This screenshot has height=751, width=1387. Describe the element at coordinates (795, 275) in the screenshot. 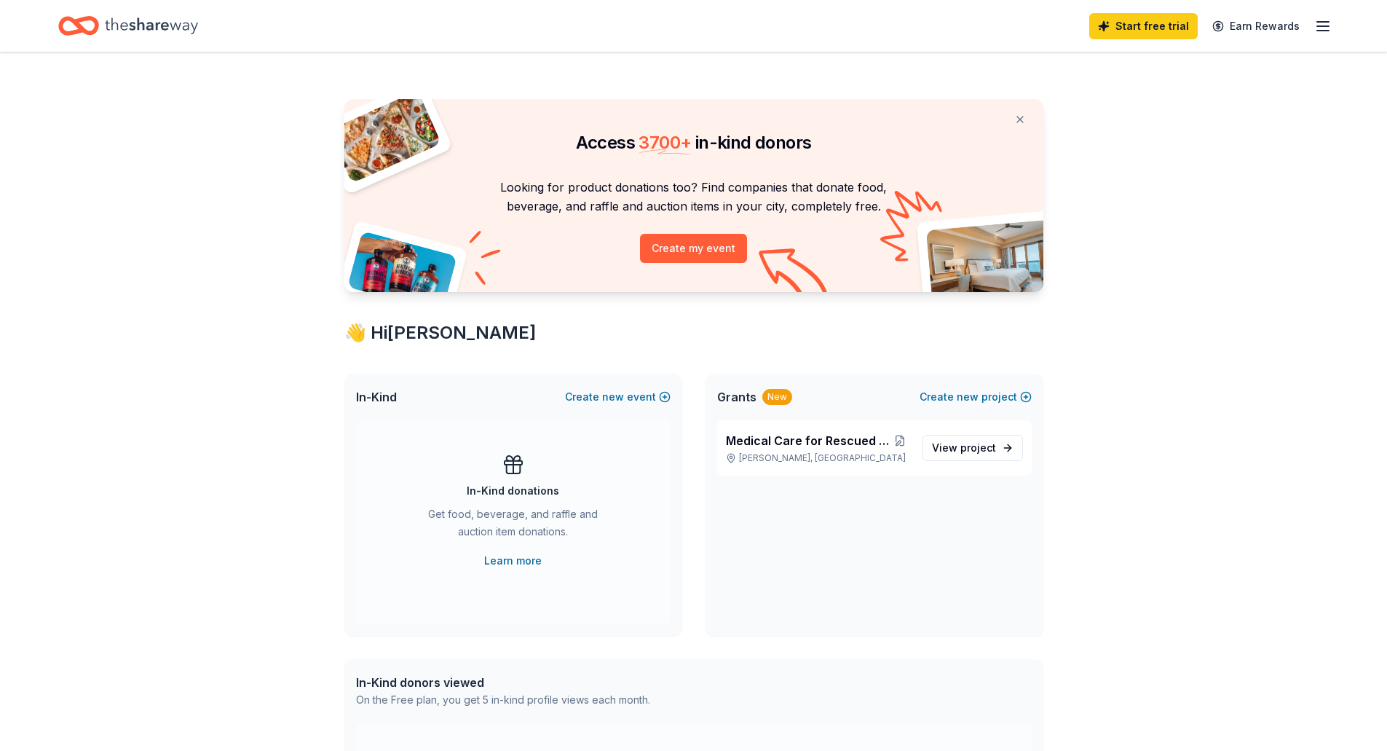

I see `img: Curvy arrow` at that location.